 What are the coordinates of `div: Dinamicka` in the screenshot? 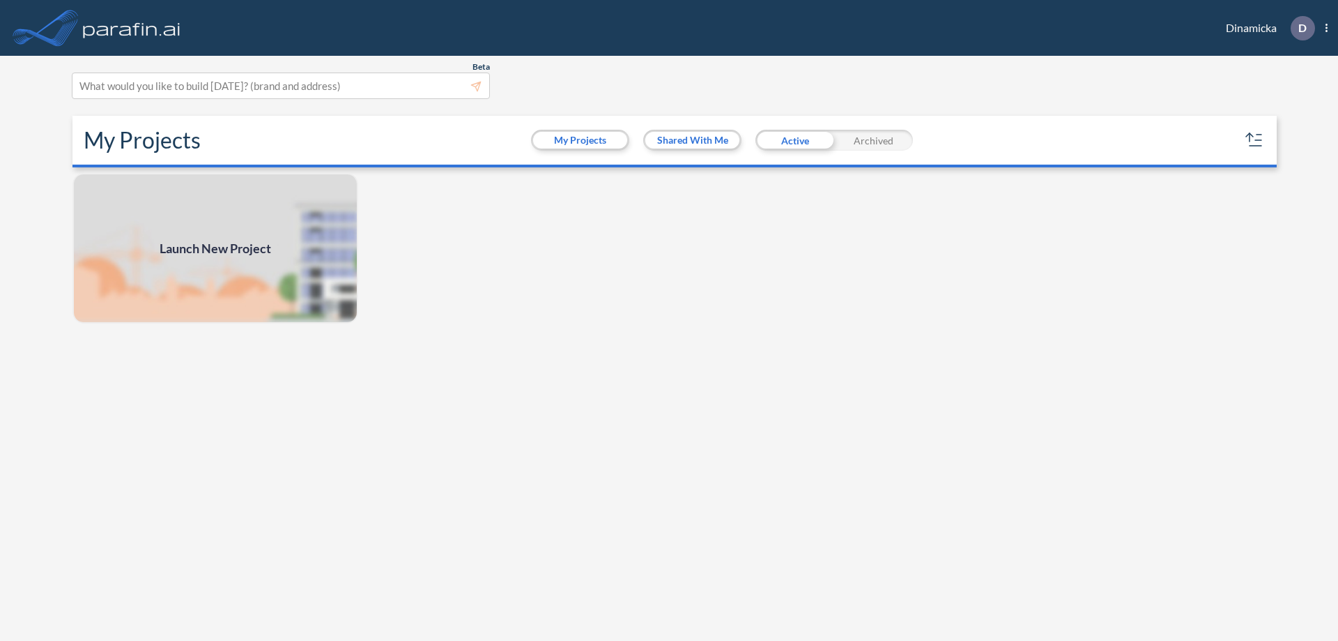 It's located at (1266, 28).